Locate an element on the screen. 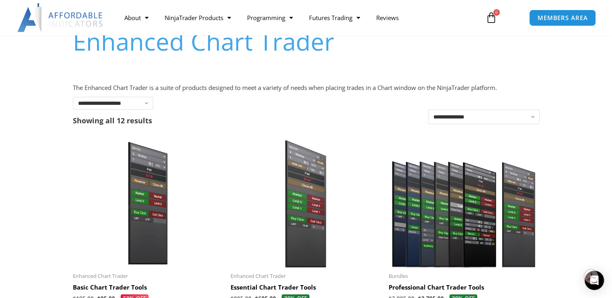 This screenshot has width=612, height=298. span: MEMBERS AREA is located at coordinates (562, 18).